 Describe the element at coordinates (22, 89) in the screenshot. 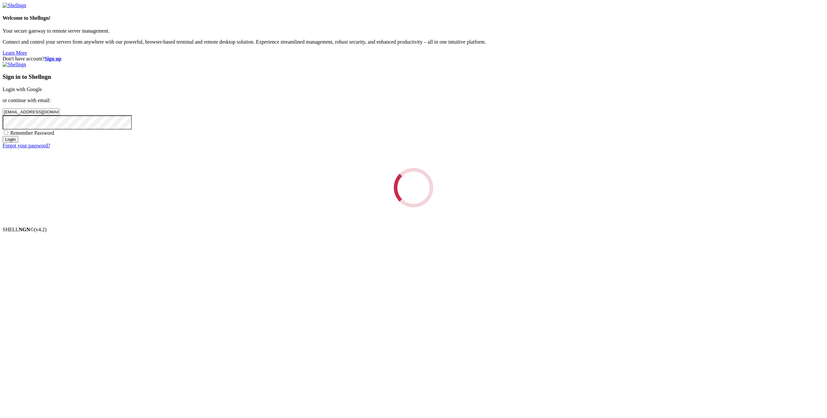

I see `a: Login with Google` at that location.